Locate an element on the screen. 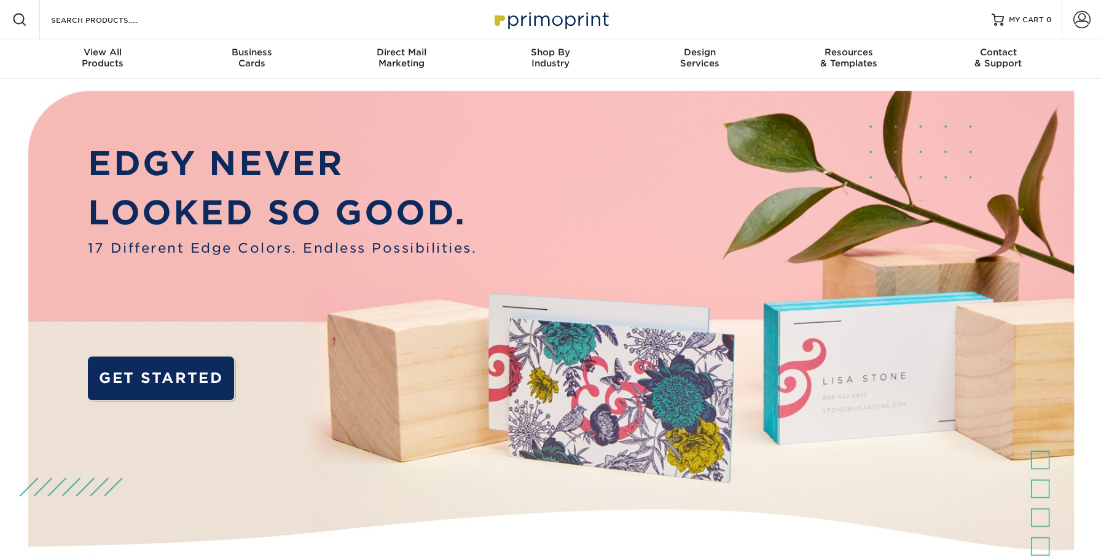  a: View AllProducts is located at coordinates (103, 59).